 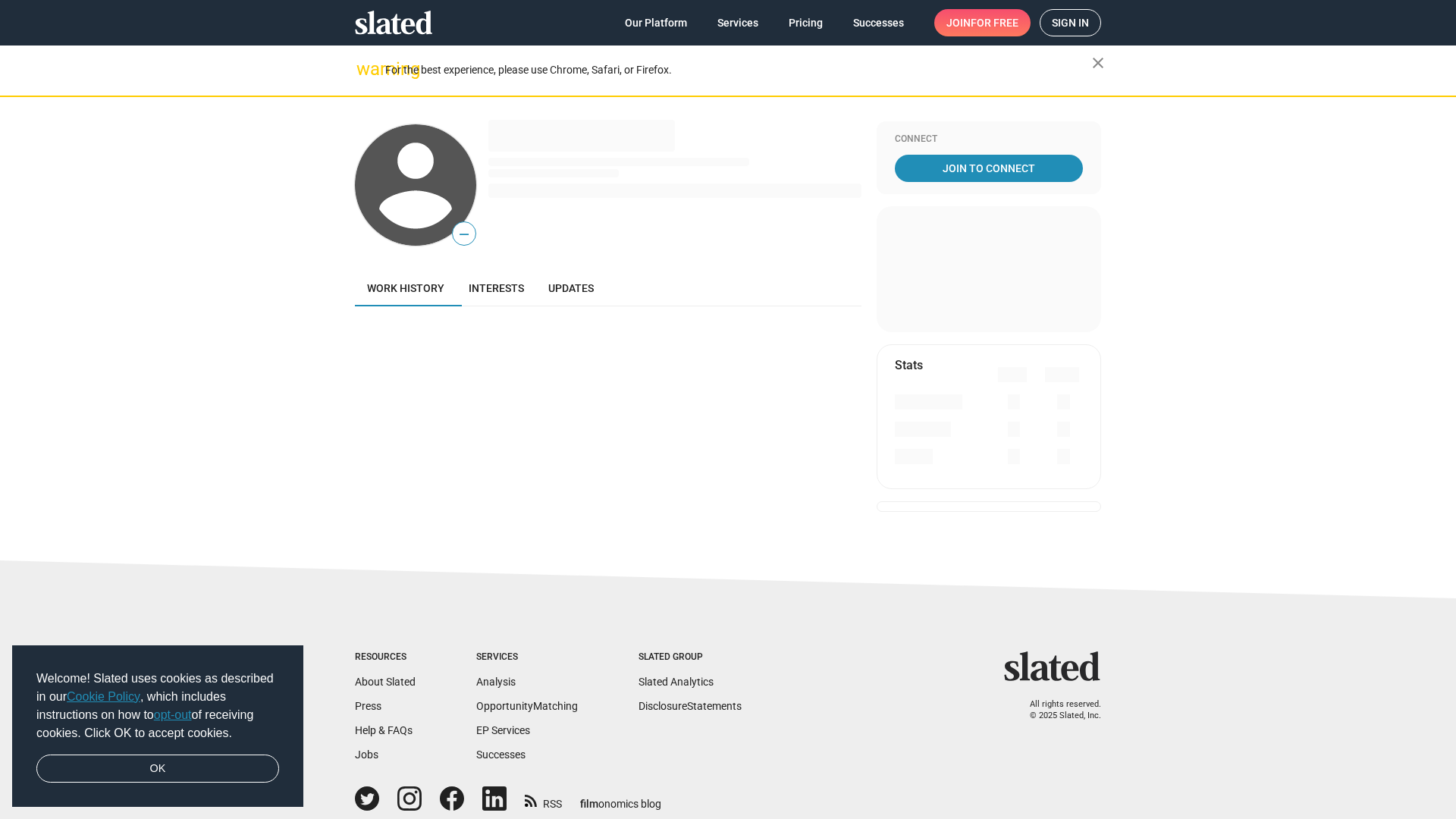 I want to click on div: Resources, so click(x=386, y=657).